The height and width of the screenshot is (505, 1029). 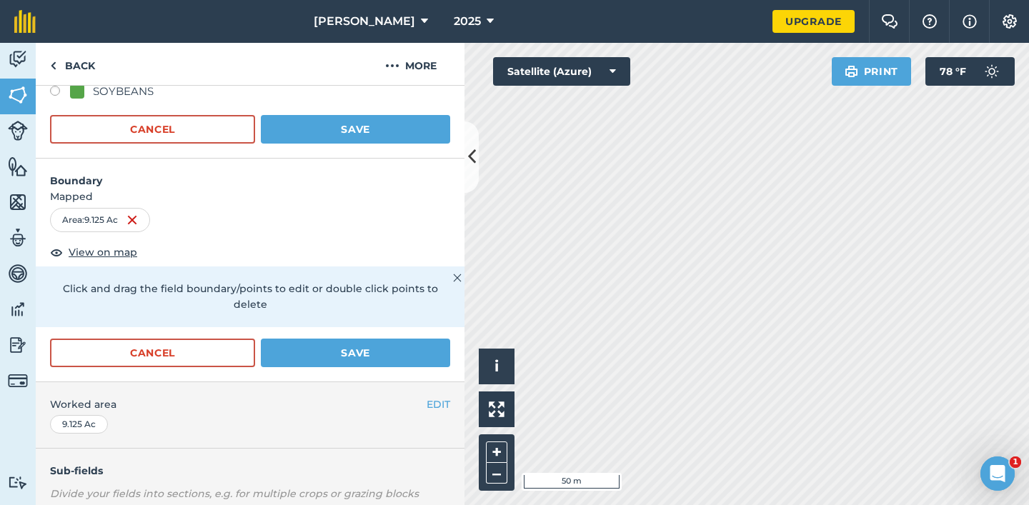 What do you see at coordinates (872, 71) in the screenshot?
I see `button: Print` at bounding box center [872, 71].